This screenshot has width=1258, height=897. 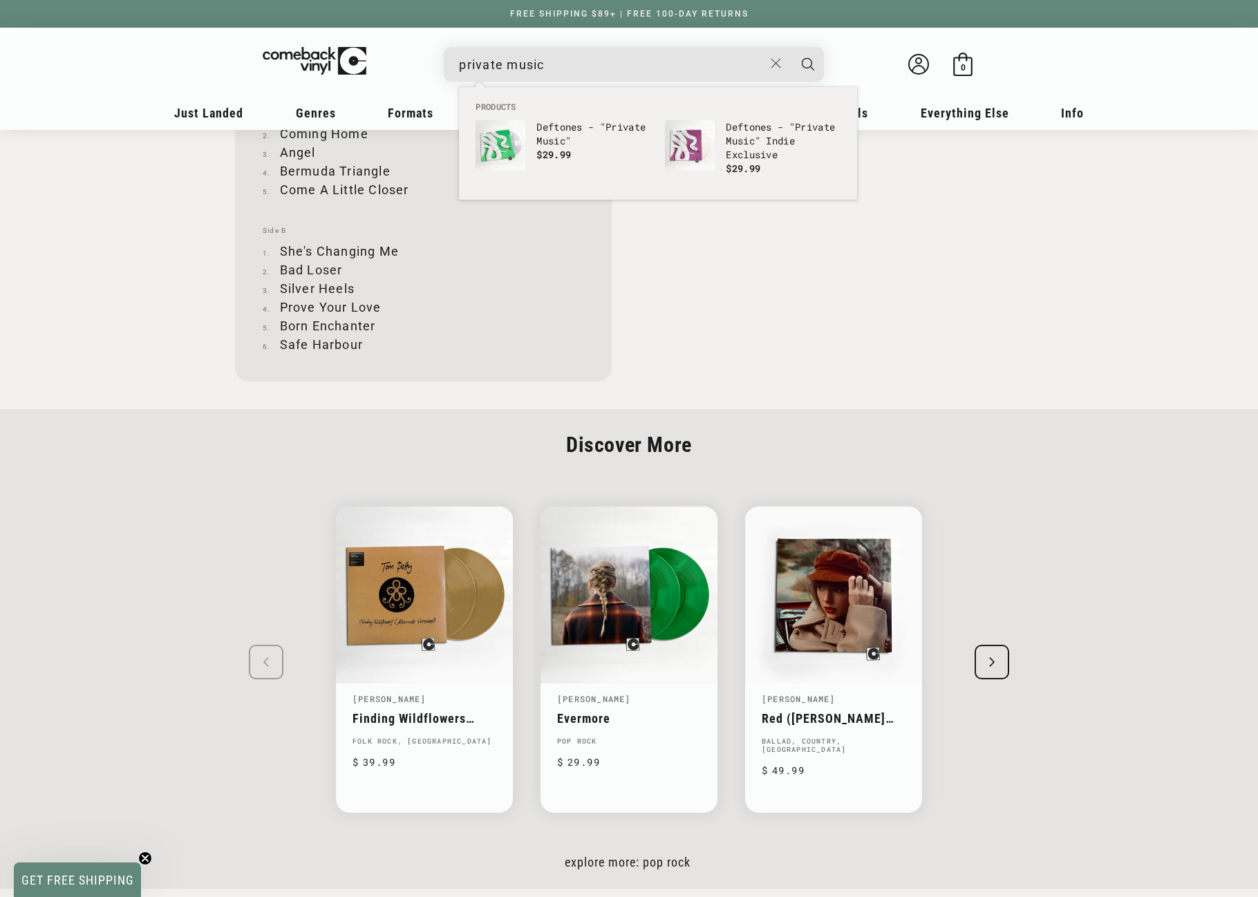 What do you see at coordinates (424, 659) in the screenshot?
I see `li: 1 / 6` at bounding box center [424, 659].